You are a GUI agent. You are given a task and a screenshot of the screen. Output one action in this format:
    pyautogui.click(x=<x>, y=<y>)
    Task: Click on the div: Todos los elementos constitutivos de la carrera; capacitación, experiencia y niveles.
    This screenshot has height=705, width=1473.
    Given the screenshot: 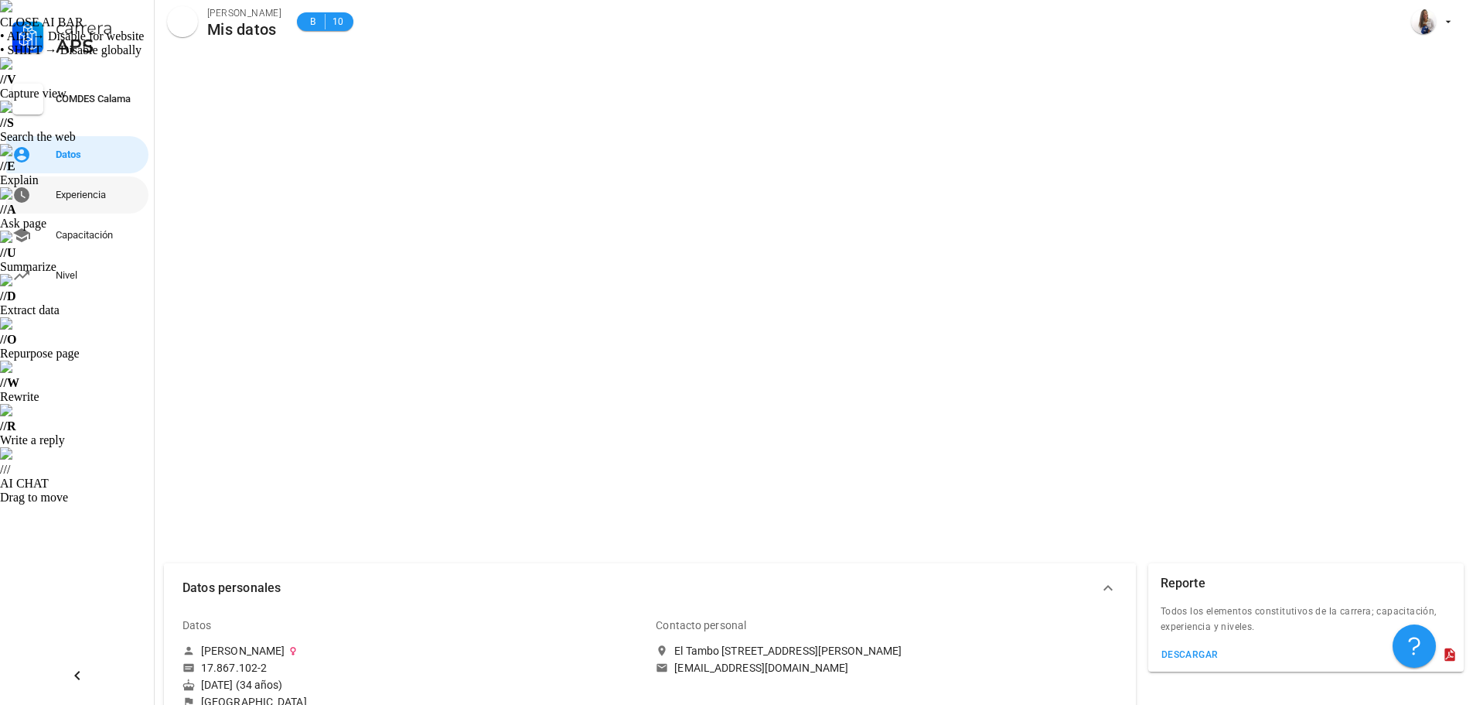 What is the action you would take?
    pyautogui.click(x=1306, y=623)
    